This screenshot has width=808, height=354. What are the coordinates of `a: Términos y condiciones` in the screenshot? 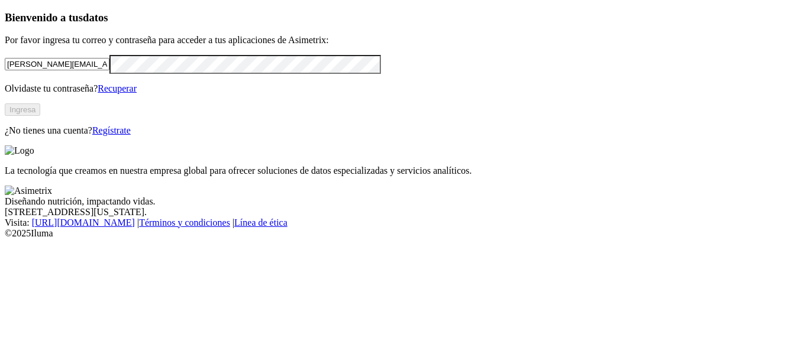 It's located at (185, 223).